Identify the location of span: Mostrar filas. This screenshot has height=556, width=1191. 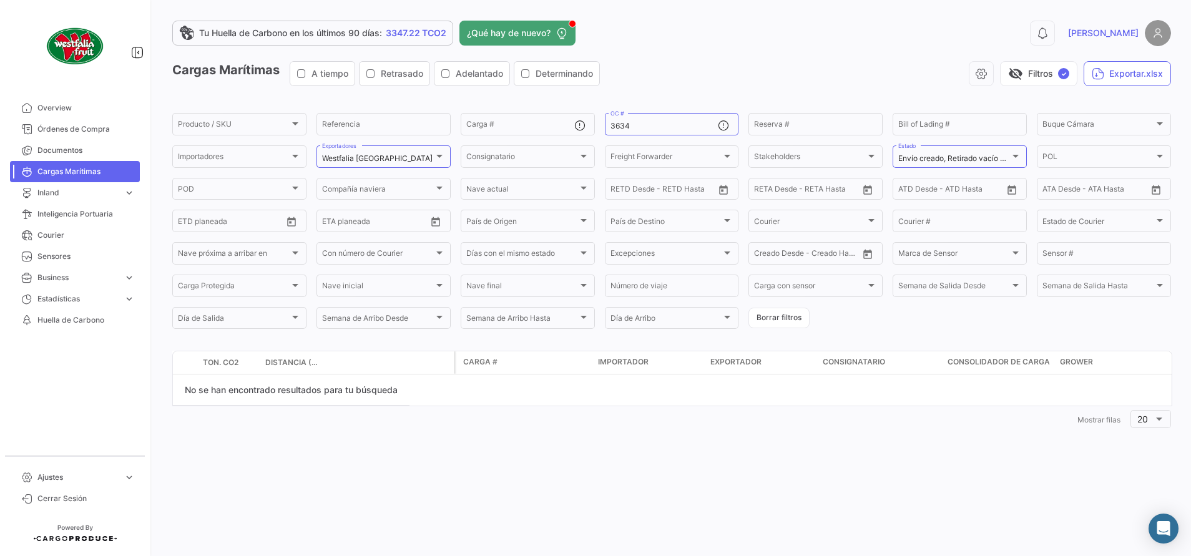
(1098, 419).